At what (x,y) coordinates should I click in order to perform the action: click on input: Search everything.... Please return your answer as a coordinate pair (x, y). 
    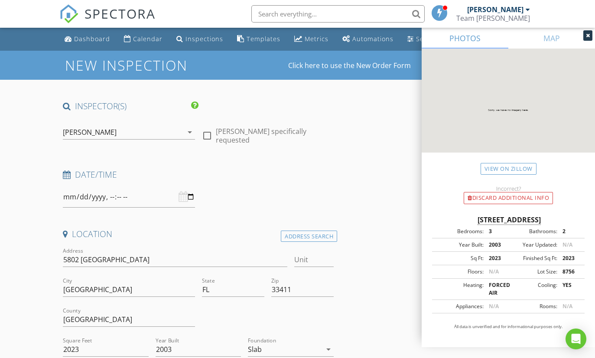
    Looking at the image, I should click on (338, 14).